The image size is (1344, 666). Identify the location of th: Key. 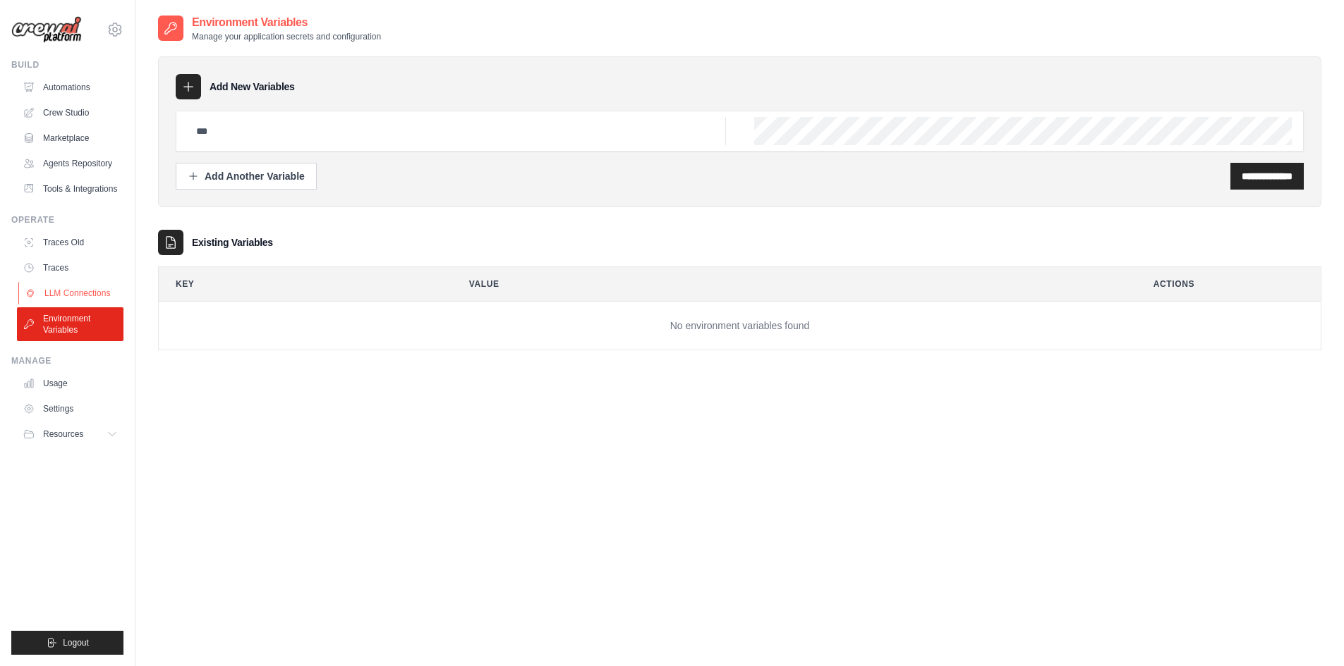
(300, 284).